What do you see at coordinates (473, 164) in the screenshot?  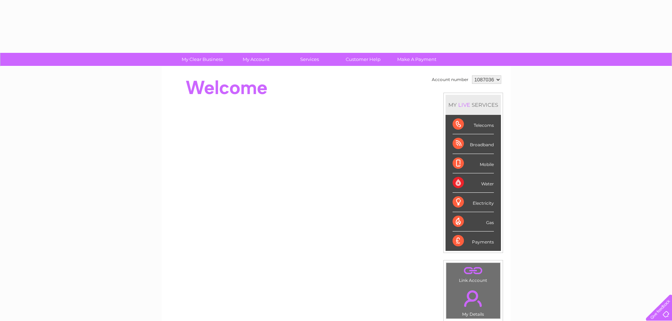 I see `div: Mobile` at bounding box center [473, 164].